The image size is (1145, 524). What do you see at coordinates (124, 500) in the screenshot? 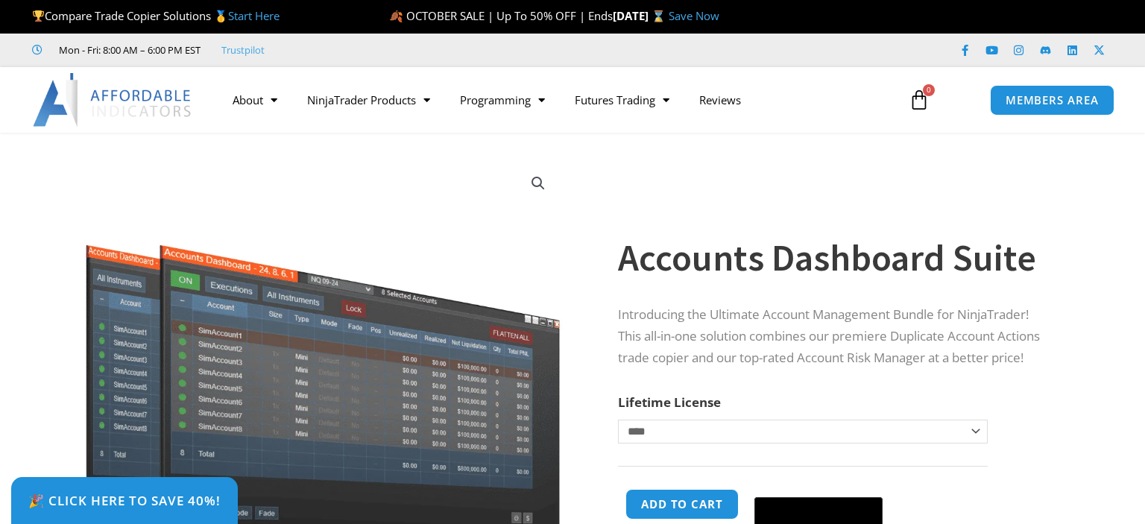
I see `span: 🎉 Click Here to save 40%!` at bounding box center [124, 500].